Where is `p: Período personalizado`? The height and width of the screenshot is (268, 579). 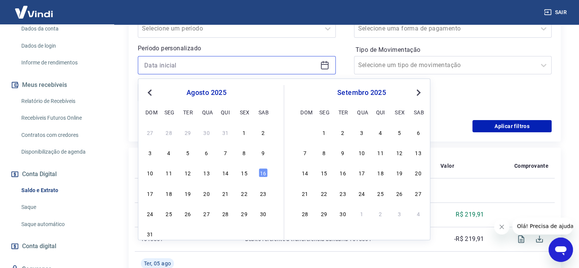
p: Período personalizado is located at coordinates (237, 48).